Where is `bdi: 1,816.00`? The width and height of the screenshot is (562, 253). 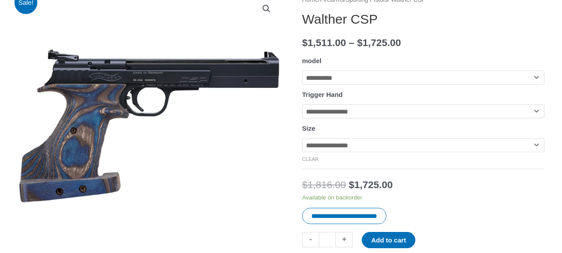
bdi: 1,816.00 is located at coordinates (324, 185).